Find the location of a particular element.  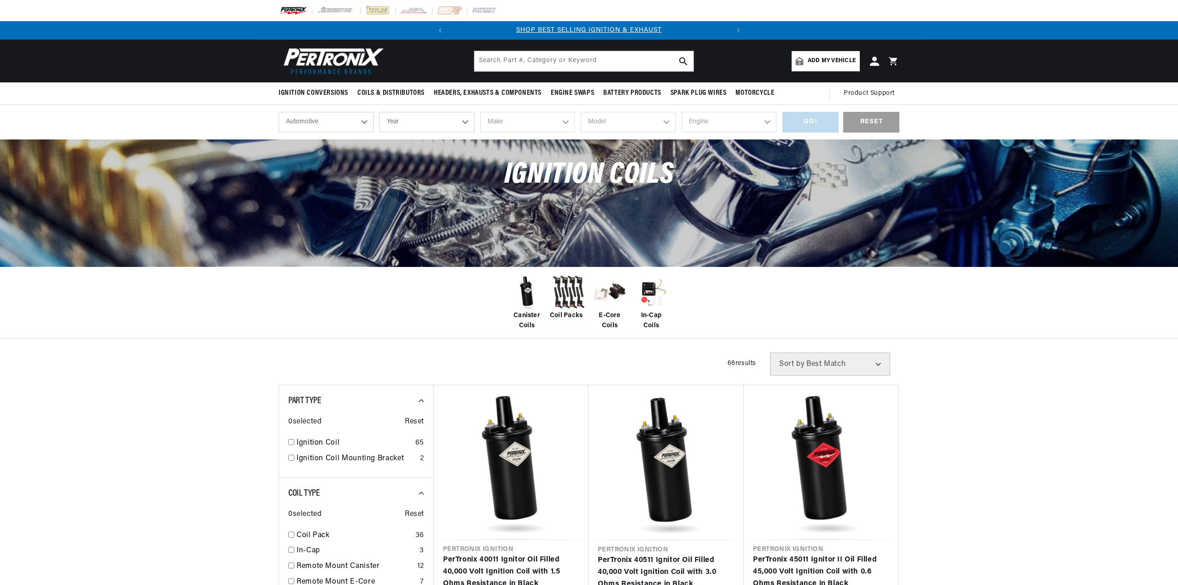

span: In-Cap Coils is located at coordinates (651, 321).